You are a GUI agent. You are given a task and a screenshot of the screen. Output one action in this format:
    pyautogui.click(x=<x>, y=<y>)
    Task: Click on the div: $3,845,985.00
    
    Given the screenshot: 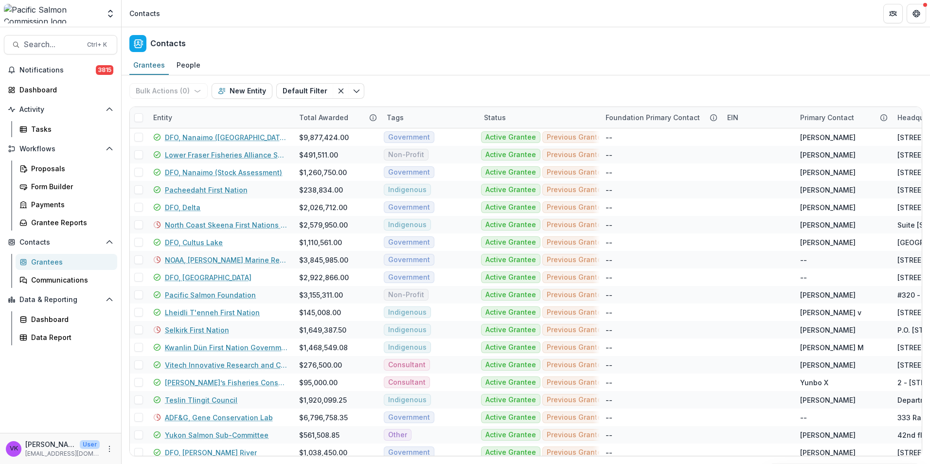 What is the action you would take?
    pyautogui.click(x=323, y=260)
    